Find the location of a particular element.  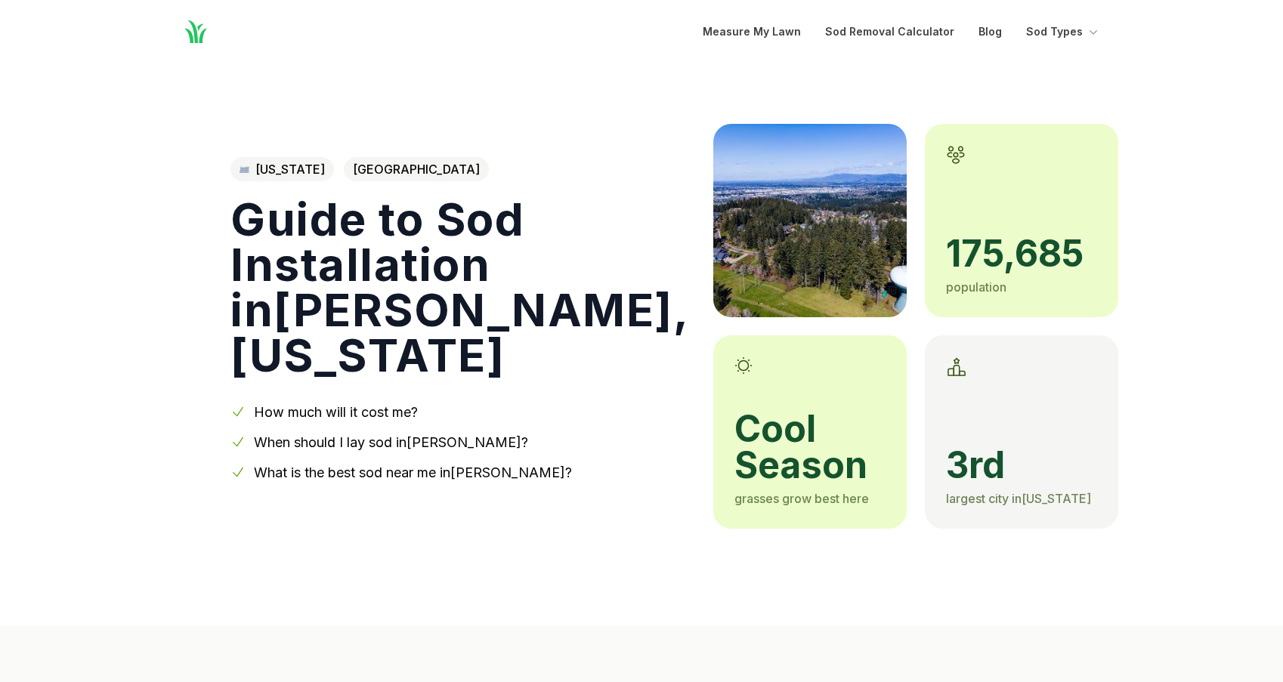

span: population is located at coordinates (976, 287).